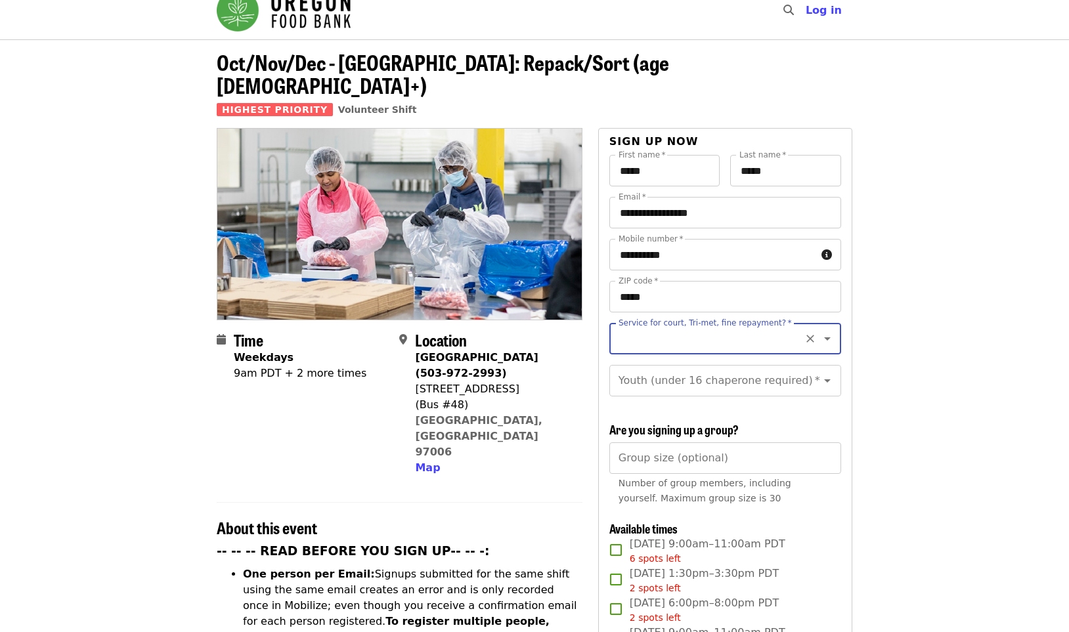  What do you see at coordinates (827, 255) in the screenshot?
I see `i: circle-info icon` at bounding box center [827, 255].